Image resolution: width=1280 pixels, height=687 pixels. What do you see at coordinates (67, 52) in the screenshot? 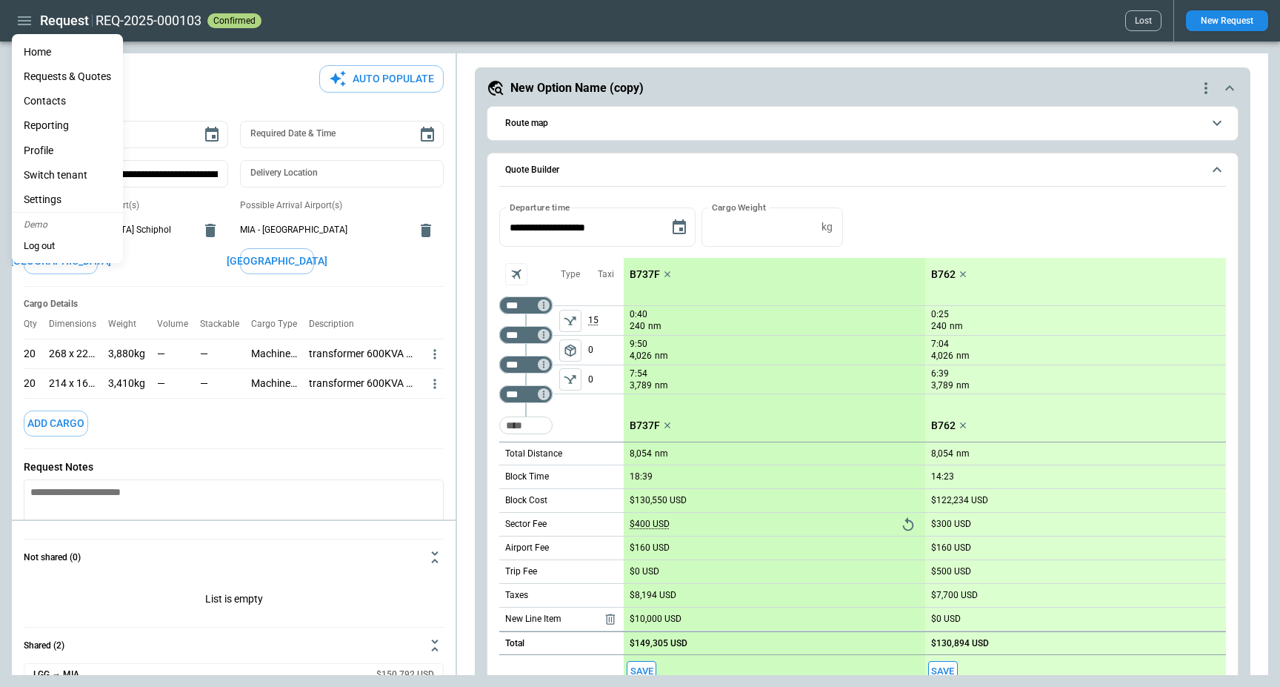
I see `a: Home` at bounding box center [67, 52].